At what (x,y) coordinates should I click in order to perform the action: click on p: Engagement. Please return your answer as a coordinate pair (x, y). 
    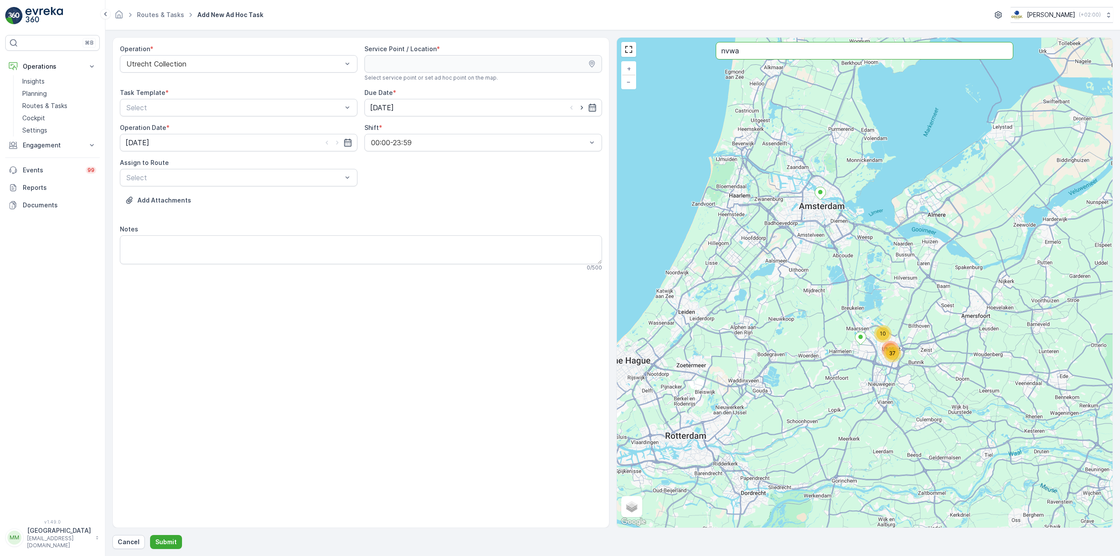
    Looking at the image, I should click on (53, 145).